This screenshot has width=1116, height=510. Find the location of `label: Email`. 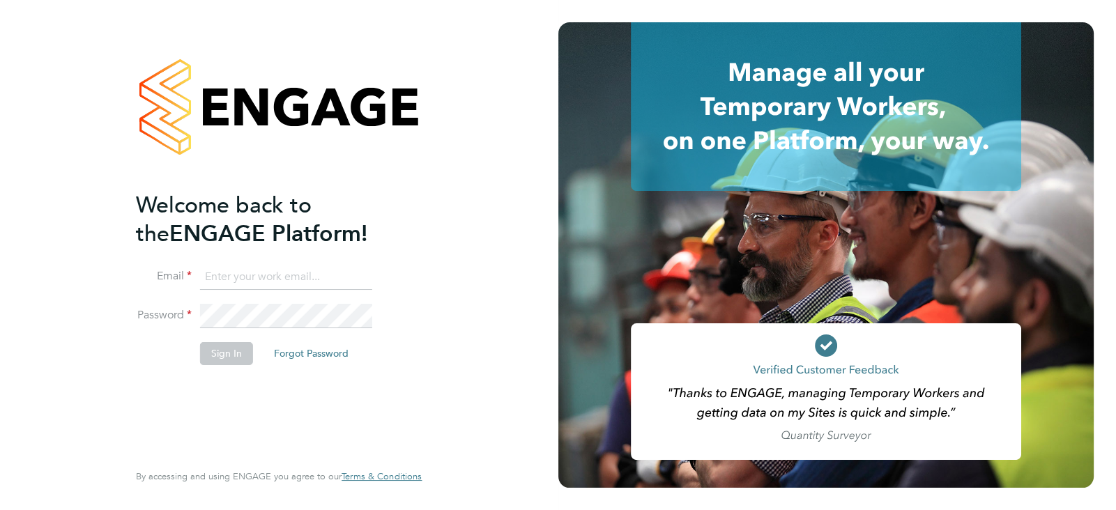

label: Email is located at coordinates (164, 276).